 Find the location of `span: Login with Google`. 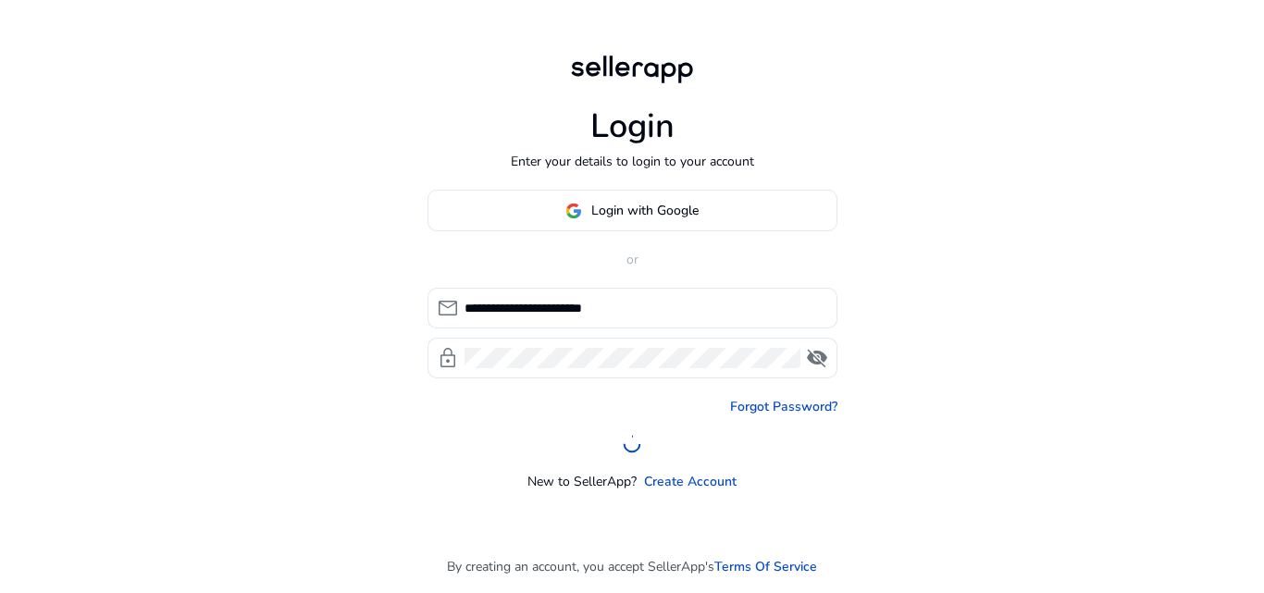

span: Login with Google is located at coordinates (645, 210).